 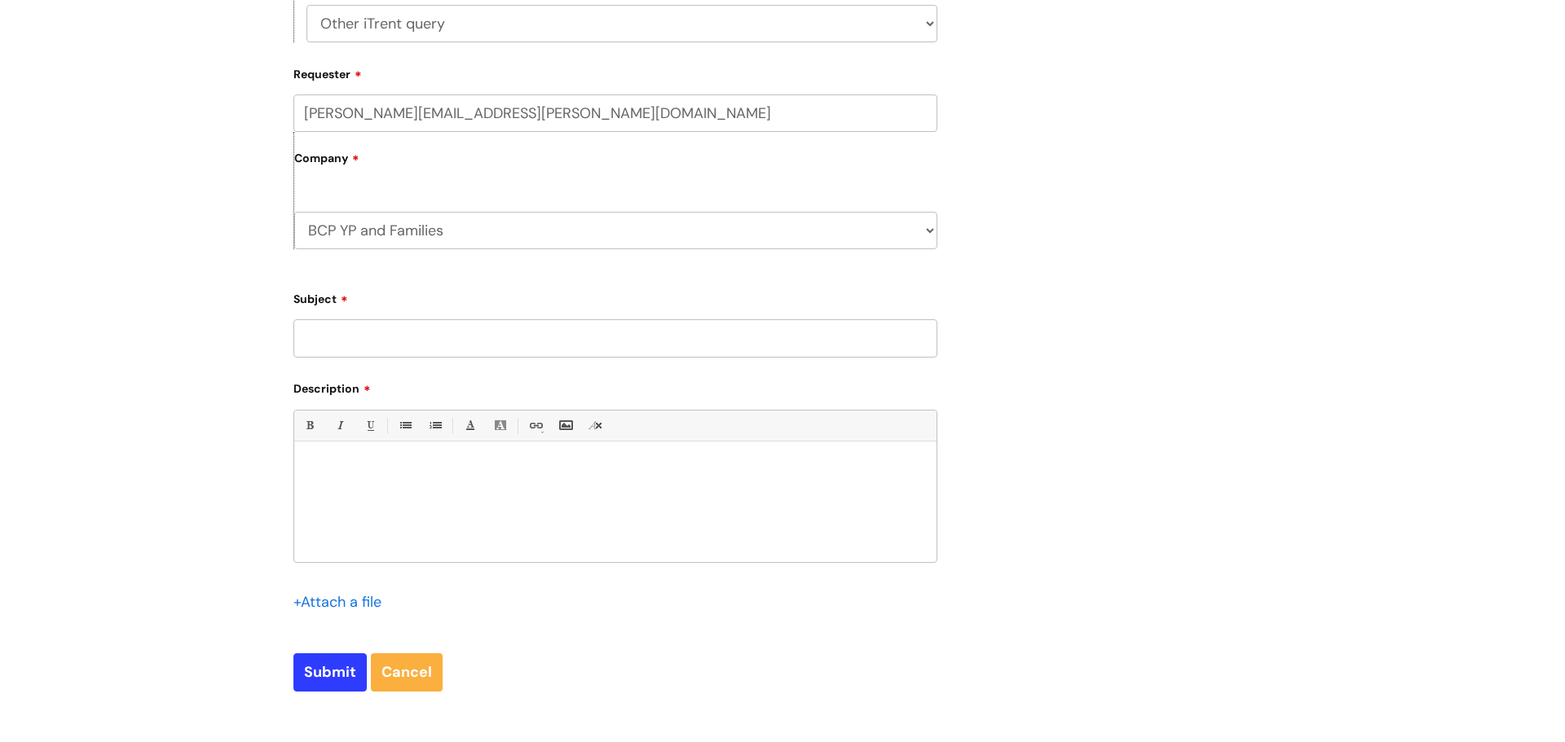 I want to click on input: Submit, so click(x=330, y=672).